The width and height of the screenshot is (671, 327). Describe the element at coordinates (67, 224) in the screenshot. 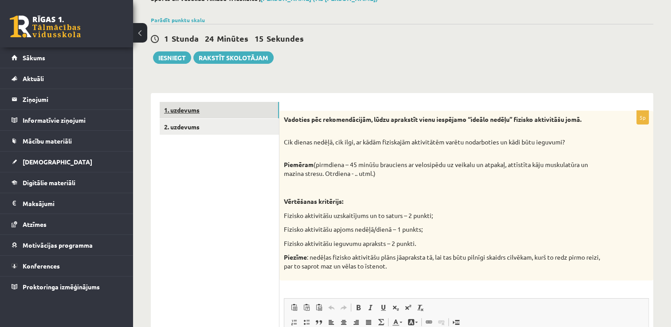

I see `a: Atzīmes` at that location.